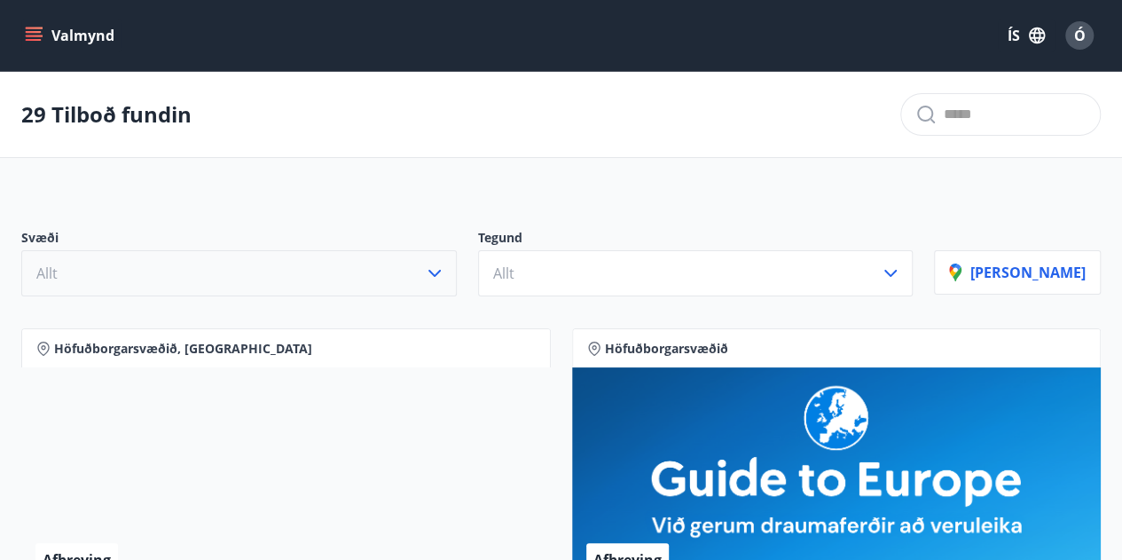  What do you see at coordinates (71, 35) in the screenshot?
I see `button: menu` at bounding box center [71, 35].